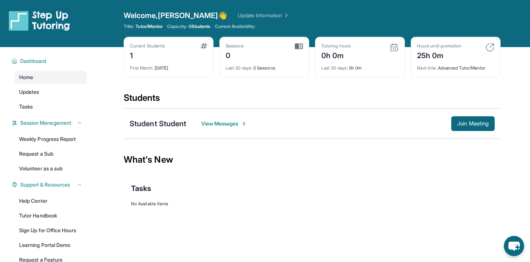  What do you see at coordinates (177, 27) in the screenshot?
I see `span: Capacity:` at bounding box center [177, 27].